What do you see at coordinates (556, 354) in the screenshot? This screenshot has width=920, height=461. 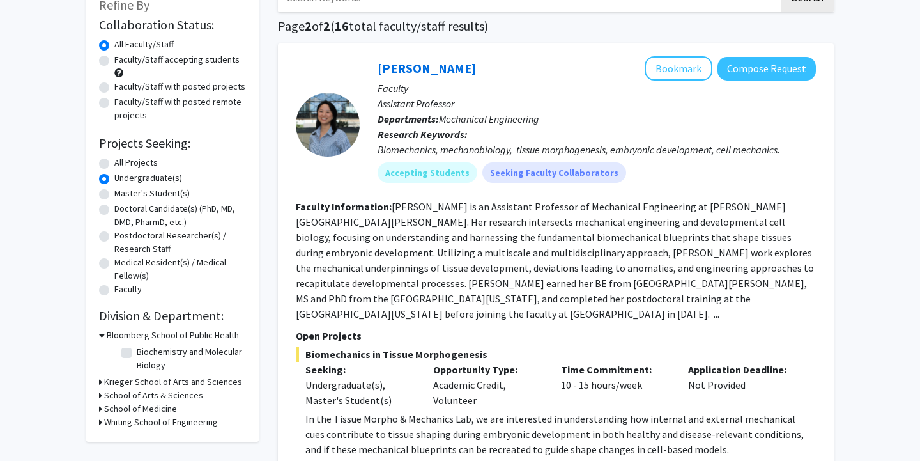 I see `span: Biomechanics in Tissue Morphogenesis` at bounding box center [556, 354].